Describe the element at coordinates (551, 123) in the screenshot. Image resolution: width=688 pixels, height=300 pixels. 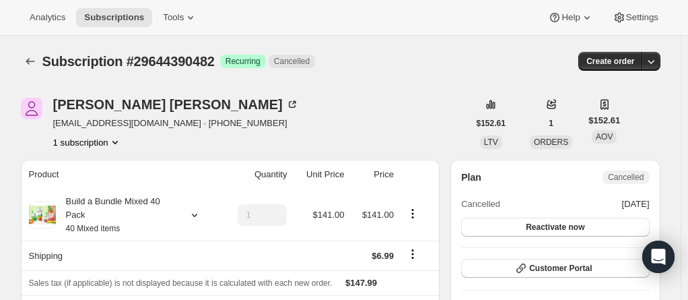
I see `span: 1` at that location.